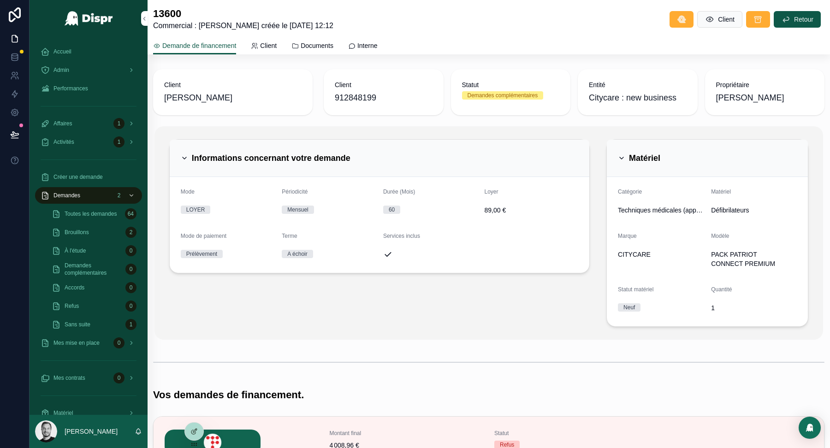 The width and height of the screenshot is (830, 448). What do you see at coordinates (363, 47) in the screenshot?
I see `a: Interne` at bounding box center [363, 47].